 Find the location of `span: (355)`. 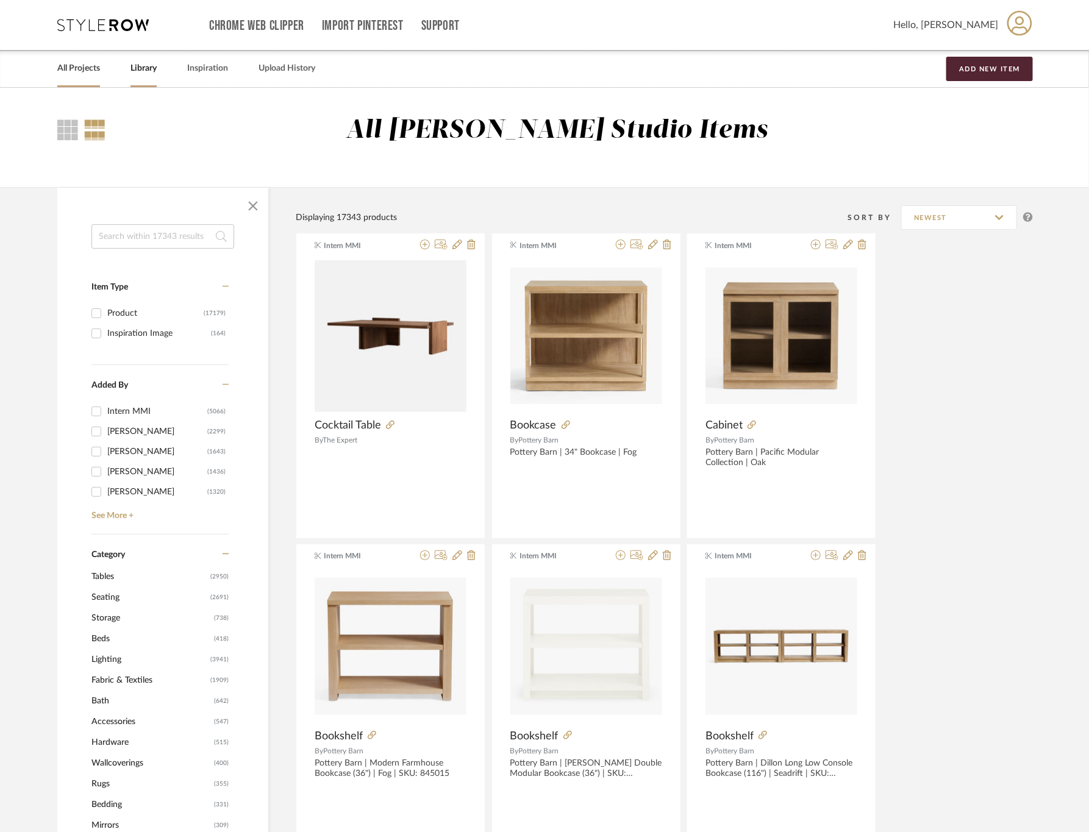

span: (355) is located at coordinates (221, 784).